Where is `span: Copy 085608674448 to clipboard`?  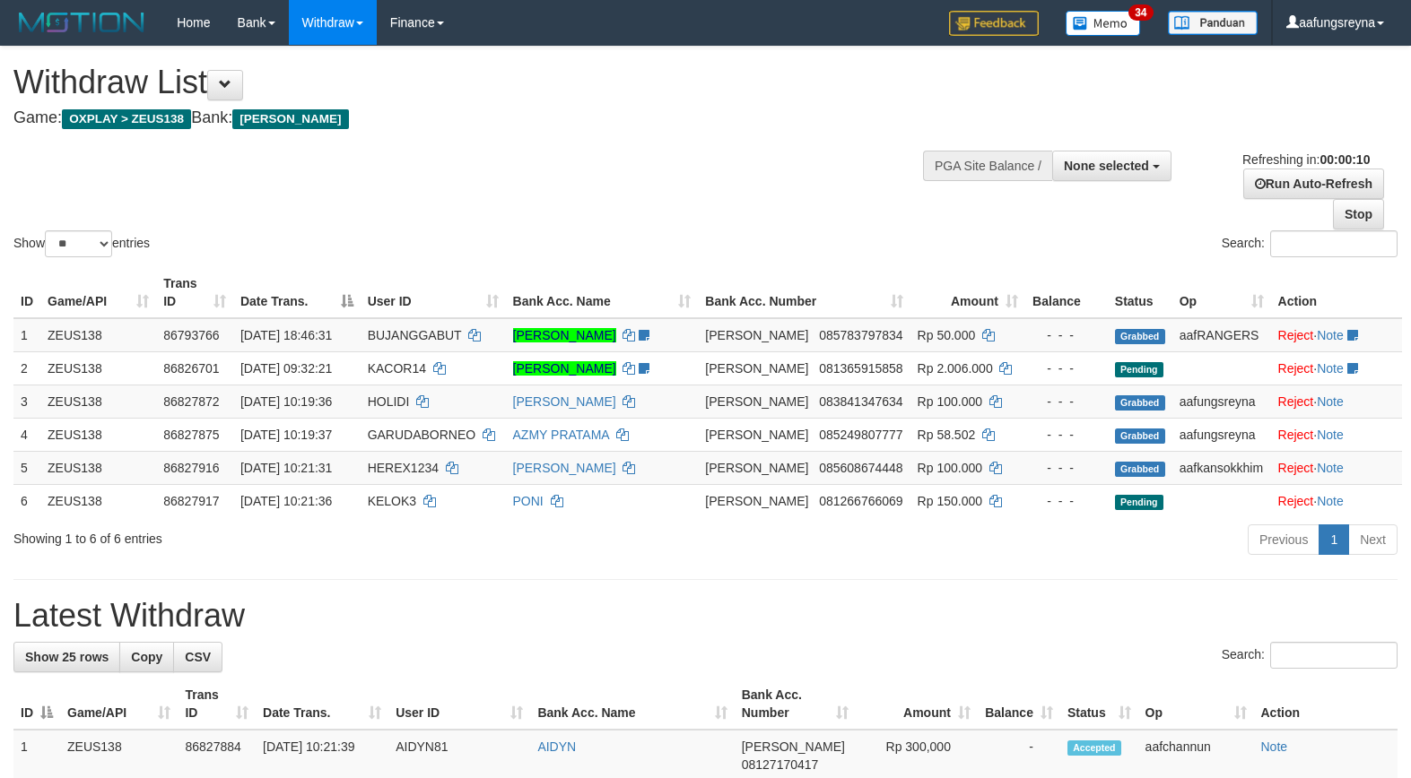
span: Copy 085608674448 to clipboard is located at coordinates (860, 468).